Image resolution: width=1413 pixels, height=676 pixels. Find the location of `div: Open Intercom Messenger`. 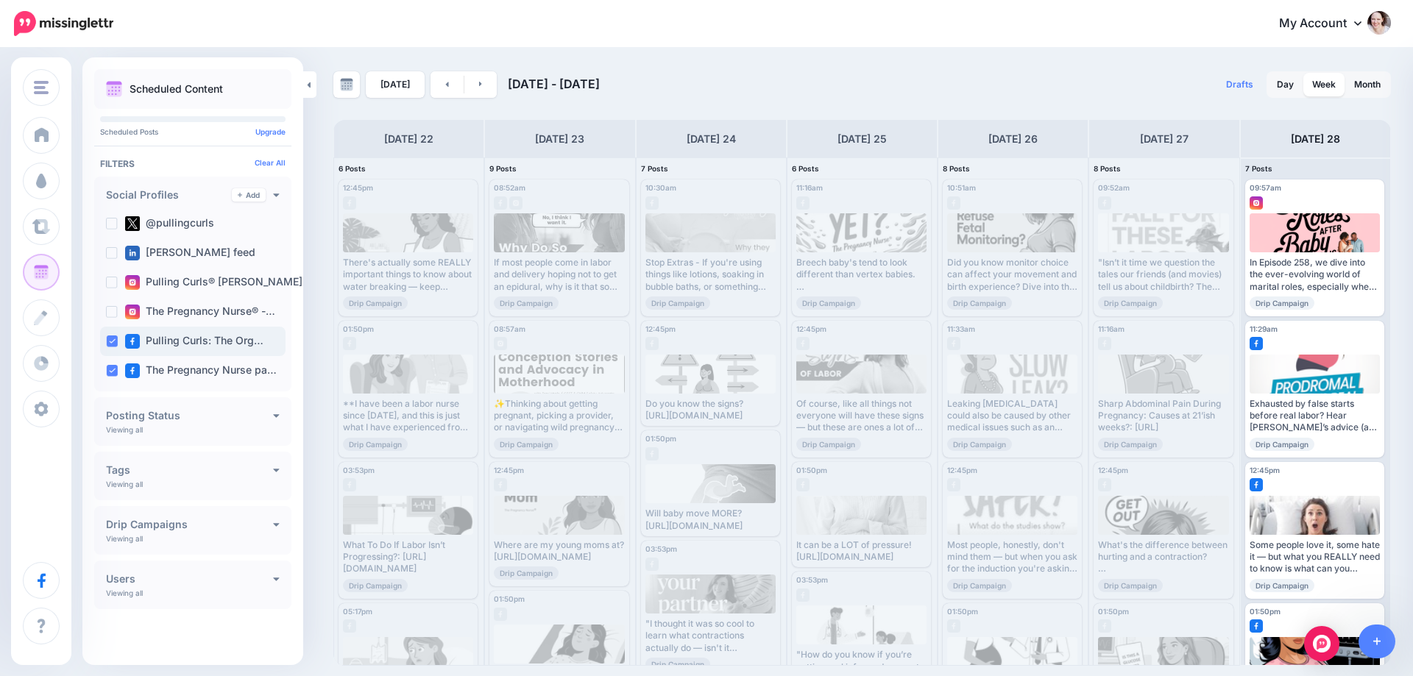

div: Open Intercom Messenger is located at coordinates (1321, 644).